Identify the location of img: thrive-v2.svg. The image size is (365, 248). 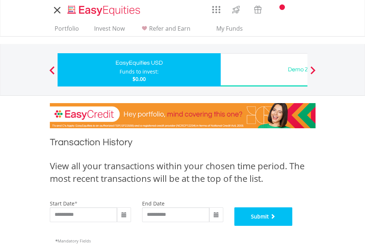
(236, 10).